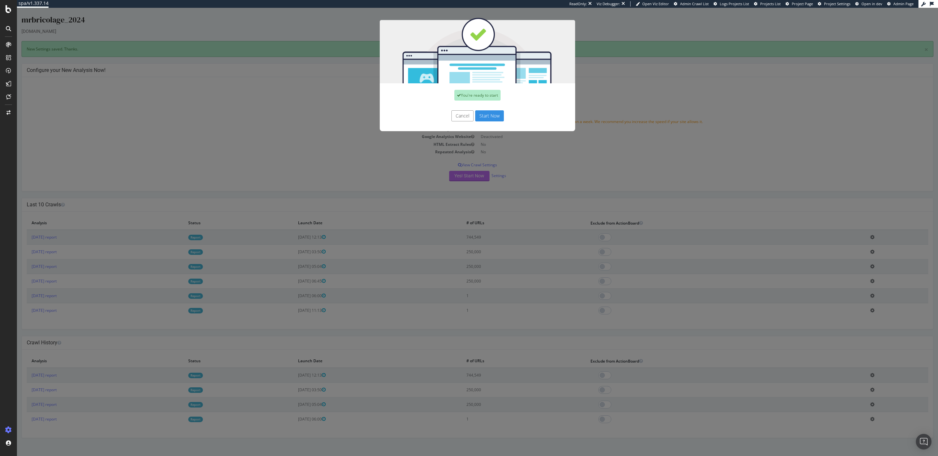  What do you see at coordinates (900, 4) in the screenshot?
I see `a: Admin Page` at bounding box center [900, 4].